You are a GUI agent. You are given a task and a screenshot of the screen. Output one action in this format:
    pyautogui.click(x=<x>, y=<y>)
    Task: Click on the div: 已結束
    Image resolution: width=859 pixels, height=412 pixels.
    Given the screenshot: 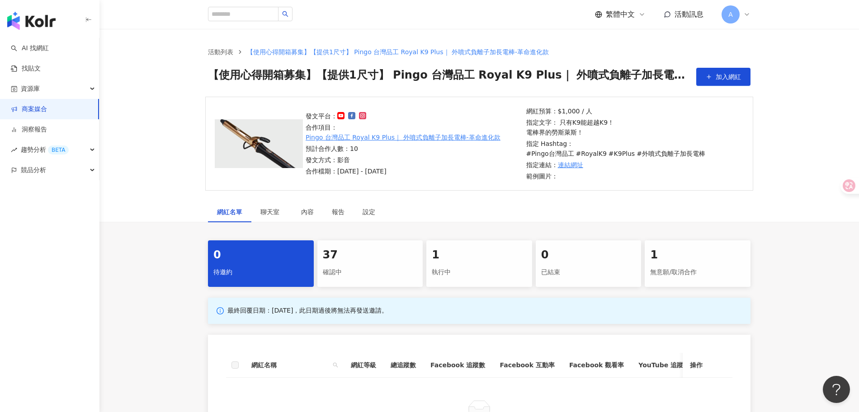 What is the action you would take?
    pyautogui.click(x=589, y=273)
    